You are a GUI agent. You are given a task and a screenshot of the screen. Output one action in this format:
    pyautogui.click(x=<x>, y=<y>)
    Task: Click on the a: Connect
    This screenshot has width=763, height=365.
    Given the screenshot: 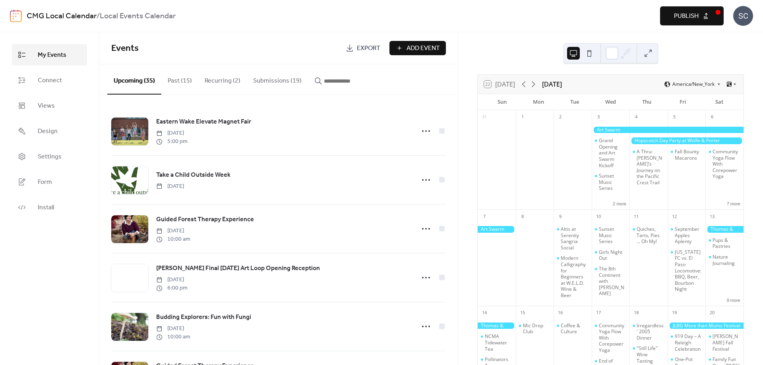 What is the action you would take?
    pyautogui.click(x=49, y=80)
    